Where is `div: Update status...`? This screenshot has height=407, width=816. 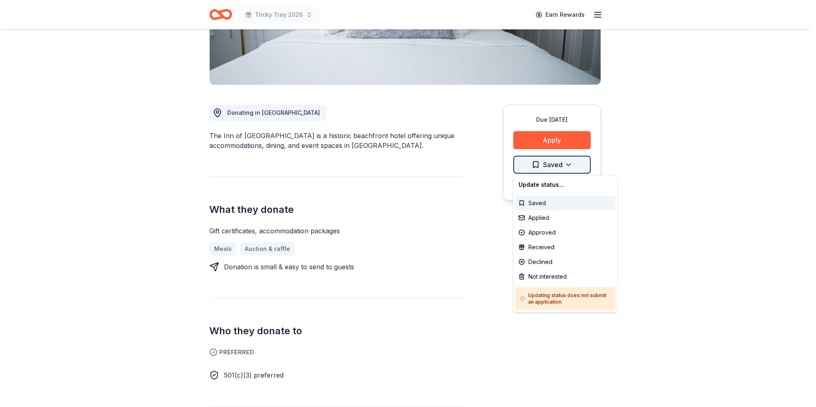 div: Update status... is located at coordinates (566, 185).